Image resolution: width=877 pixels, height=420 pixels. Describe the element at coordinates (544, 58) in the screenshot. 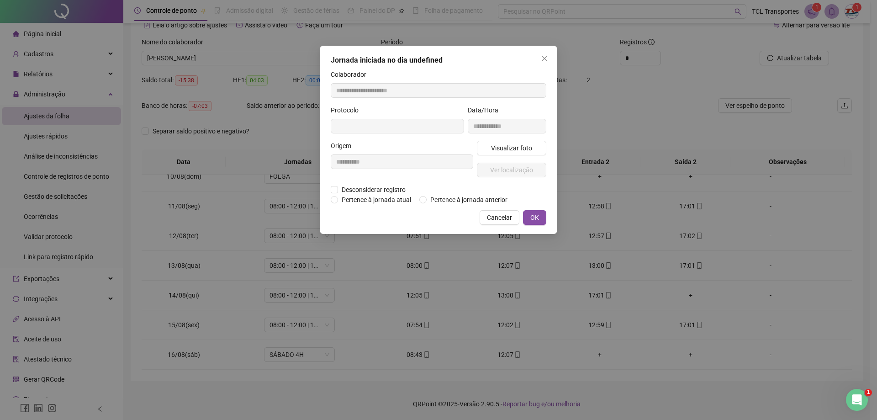

I see `span: close` at that location.